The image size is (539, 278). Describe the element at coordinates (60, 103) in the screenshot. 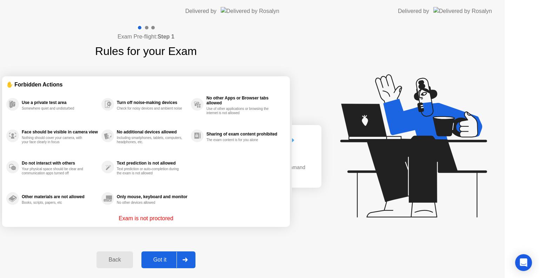

I see `div: Use a private test area` at that location.